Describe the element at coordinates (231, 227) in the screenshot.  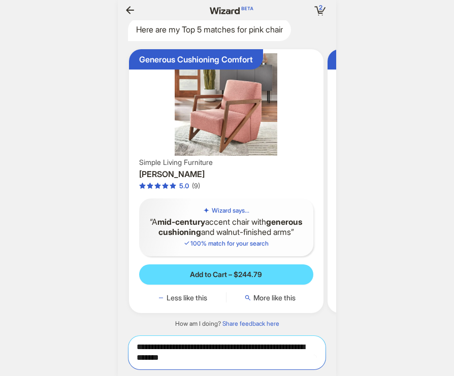
I see `b: generous cushioning` at that location.